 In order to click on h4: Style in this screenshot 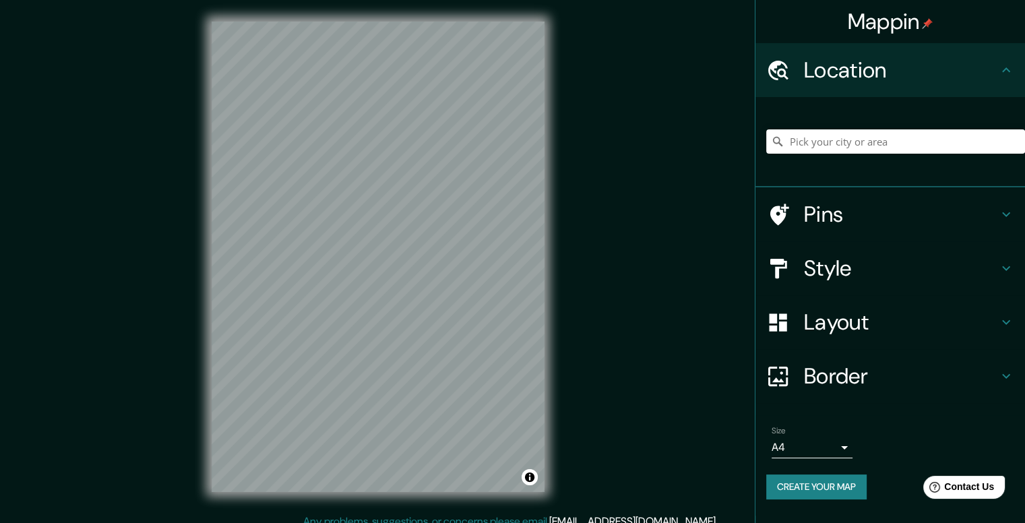, I will do `click(901, 268)`.